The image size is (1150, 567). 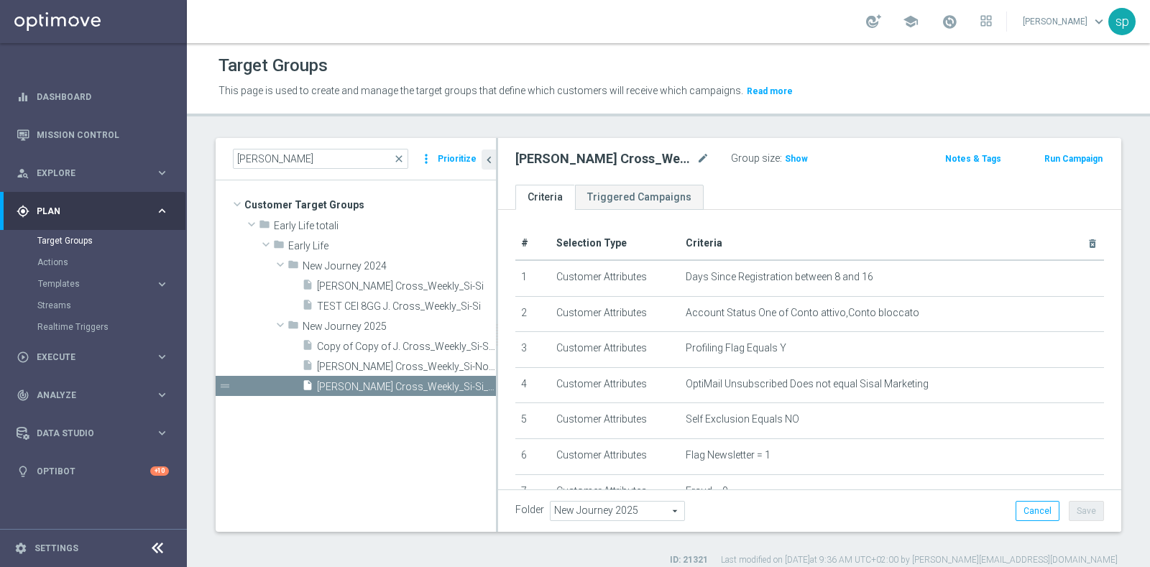 What do you see at coordinates (56, 549) in the screenshot?
I see `a: Settings` at bounding box center [56, 549].